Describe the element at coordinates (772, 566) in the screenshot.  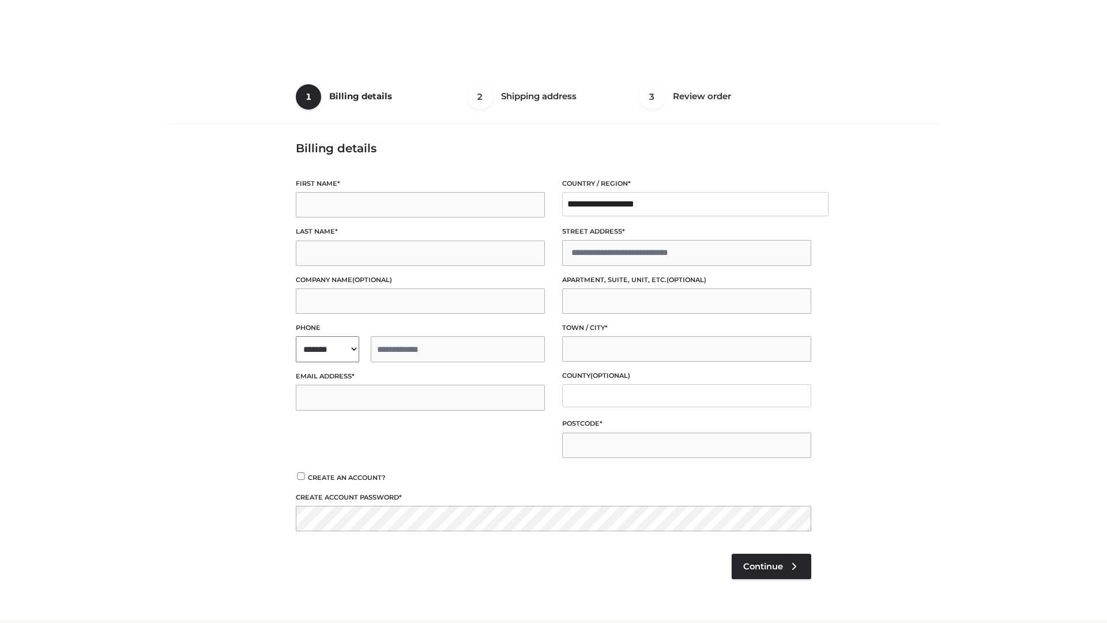
I see `a: Continue` at that location.